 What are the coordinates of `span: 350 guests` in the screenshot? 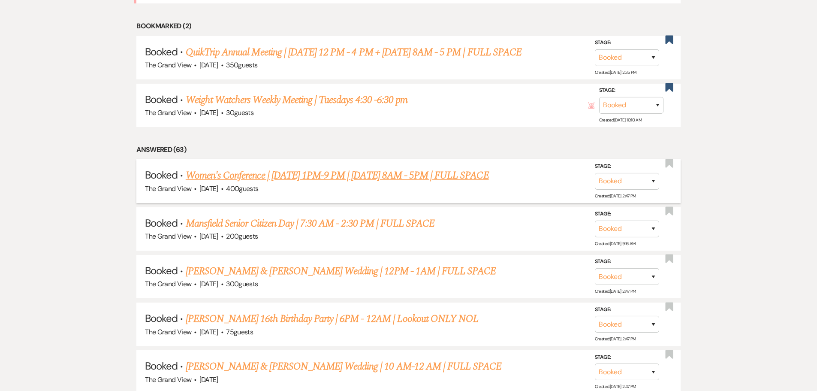 It's located at (241, 65).